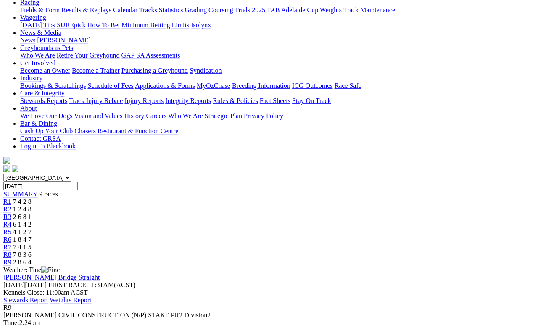 The height and width of the screenshot is (325, 538). Describe the element at coordinates (188, 100) in the screenshot. I see `a: Integrity Reports` at that location.